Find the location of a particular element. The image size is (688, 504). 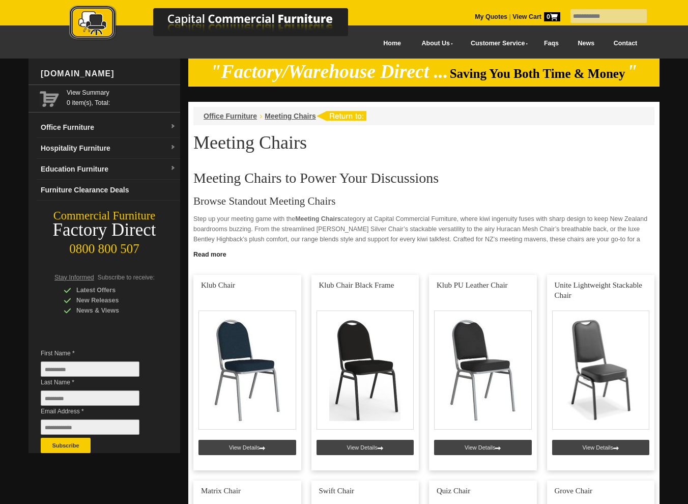

button: Subscribe is located at coordinates (66, 445).